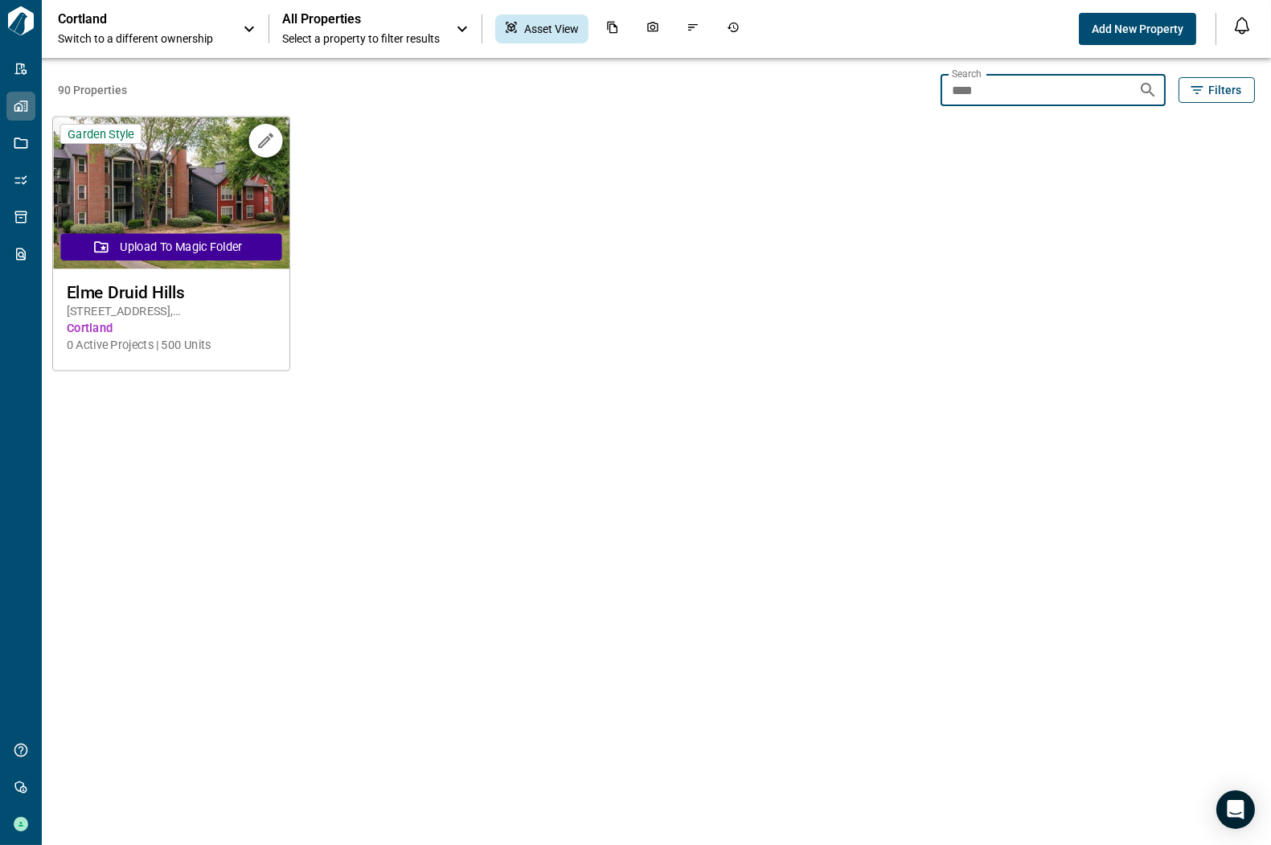 The width and height of the screenshot is (1271, 845). What do you see at coordinates (101, 133) in the screenshot?
I see `span: Garden Style` at bounding box center [101, 133].